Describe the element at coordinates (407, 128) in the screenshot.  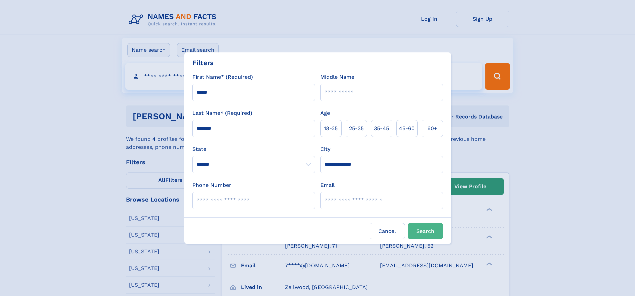
I see `span: 45‑60` at that location.